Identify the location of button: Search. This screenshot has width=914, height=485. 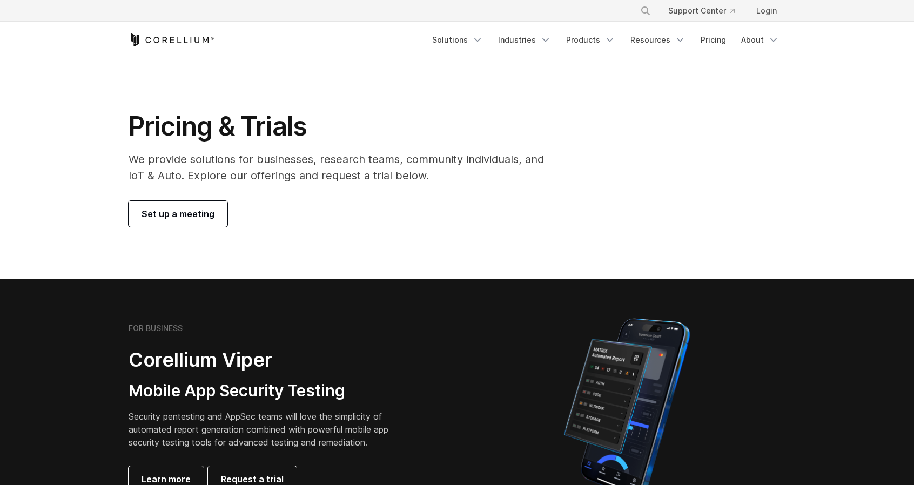
(646, 11).